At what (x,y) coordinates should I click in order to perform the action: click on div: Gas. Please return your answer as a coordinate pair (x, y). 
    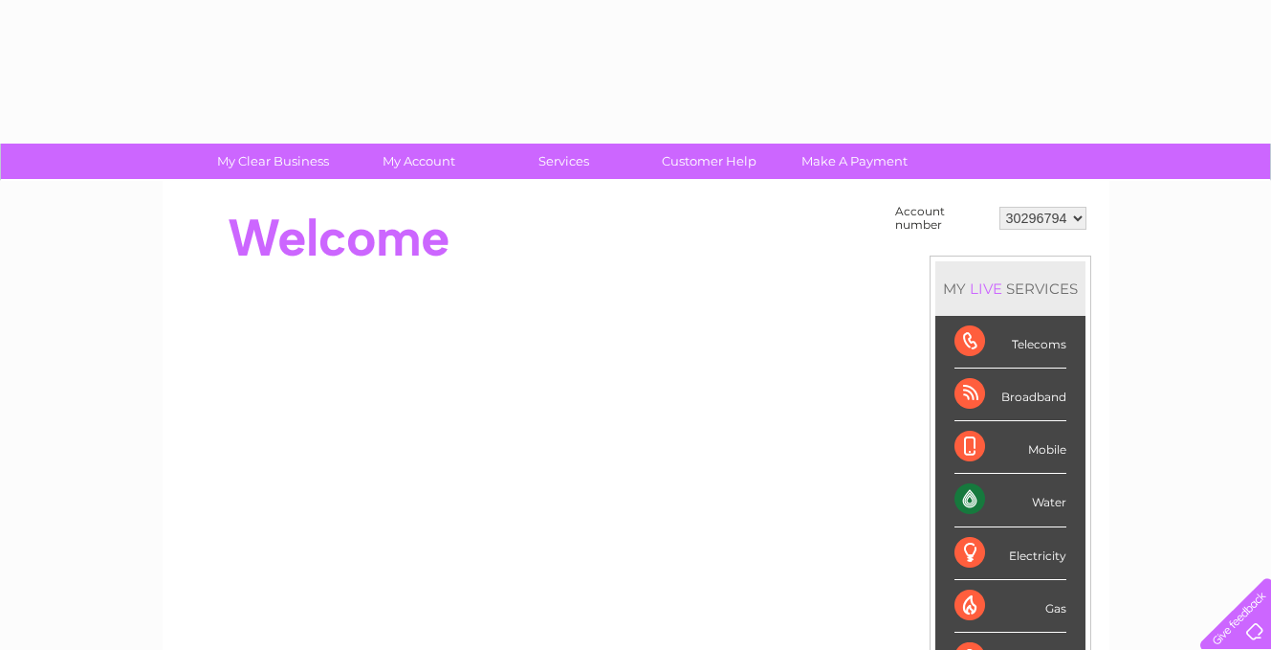
    Looking at the image, I should click on (1010, 606).